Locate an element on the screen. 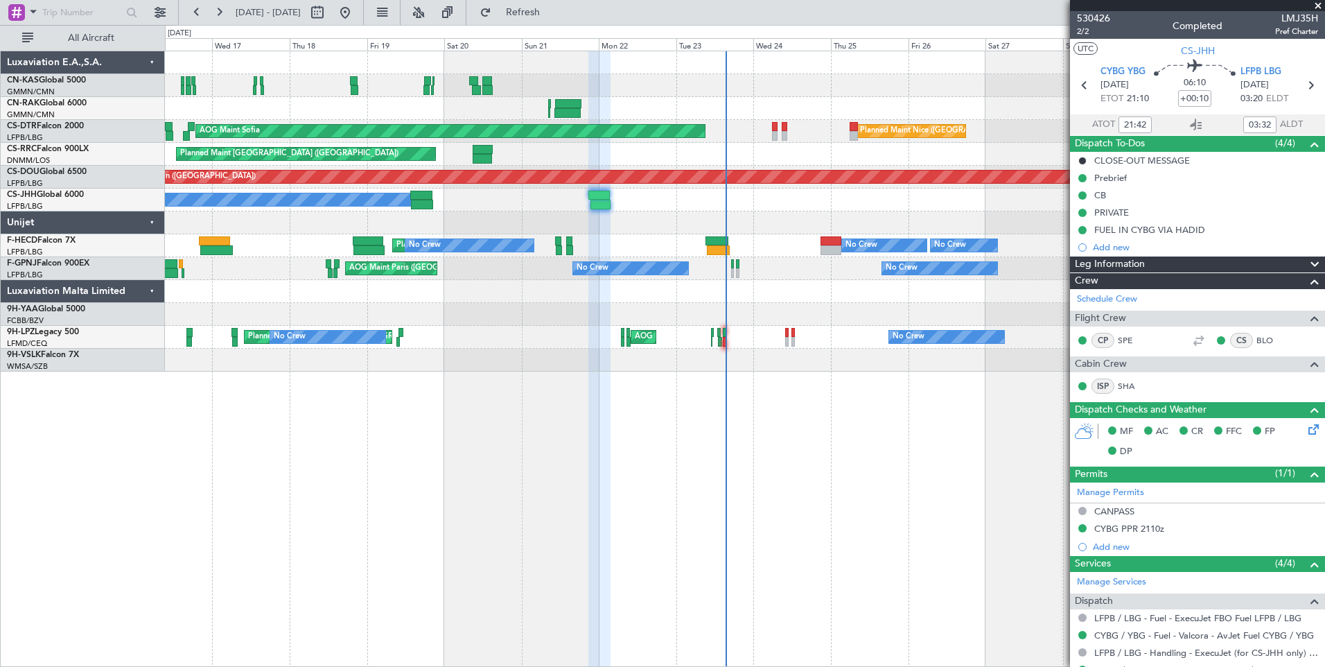 This screenshot has width=1325, height=667. span: All Aircraft is located at coordinates (91, 38).